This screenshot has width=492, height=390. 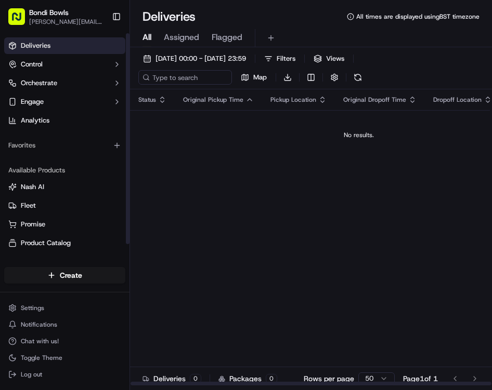 I want to click on span: Original Pickup Time, so click(x=213, y=100).